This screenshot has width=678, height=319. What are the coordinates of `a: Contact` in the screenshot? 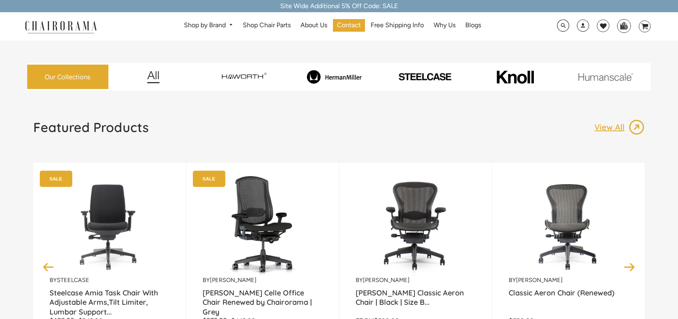 It's located at (349, 25).